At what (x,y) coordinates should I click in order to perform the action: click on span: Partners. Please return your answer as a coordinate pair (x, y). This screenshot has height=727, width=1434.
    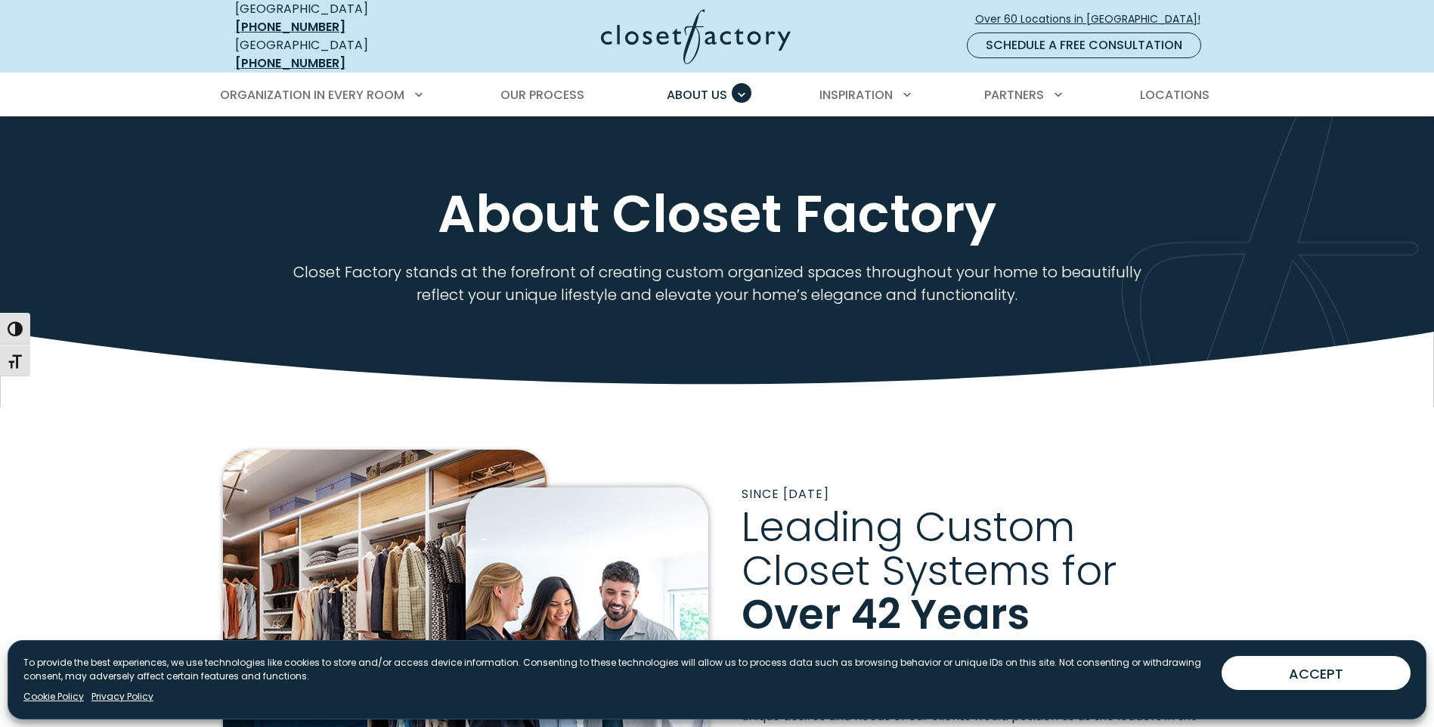
    Looking at the image, I should click on (1014, 95).